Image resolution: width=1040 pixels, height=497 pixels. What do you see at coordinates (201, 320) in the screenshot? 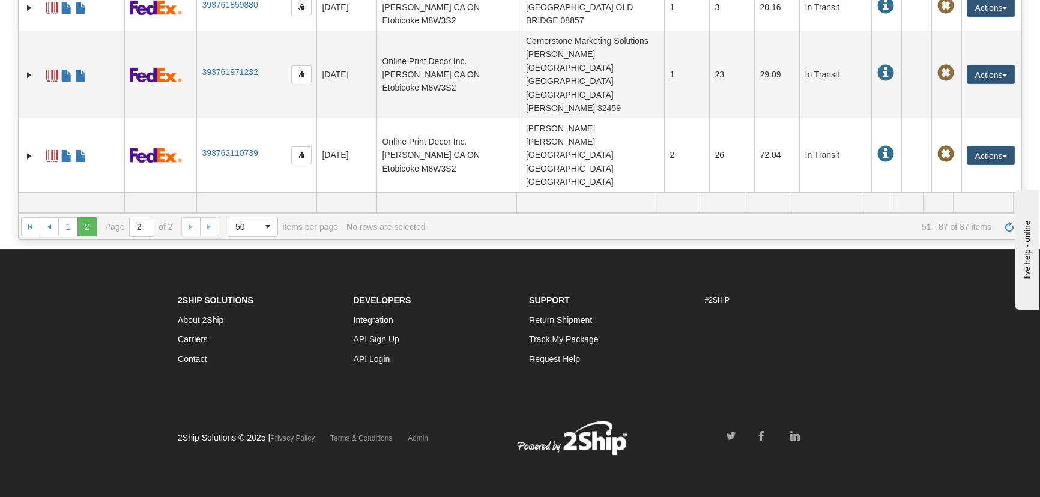
I see `a: About 2Ship` at bounding box center [201, 320].